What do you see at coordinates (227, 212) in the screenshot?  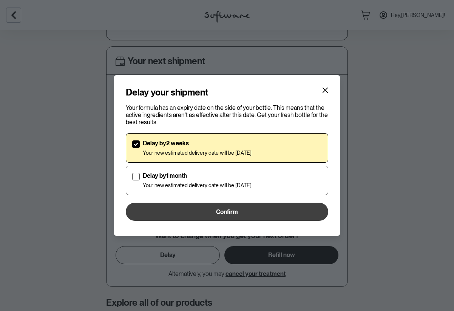 I see `span: Confirm` at bounding box center [227, 212].